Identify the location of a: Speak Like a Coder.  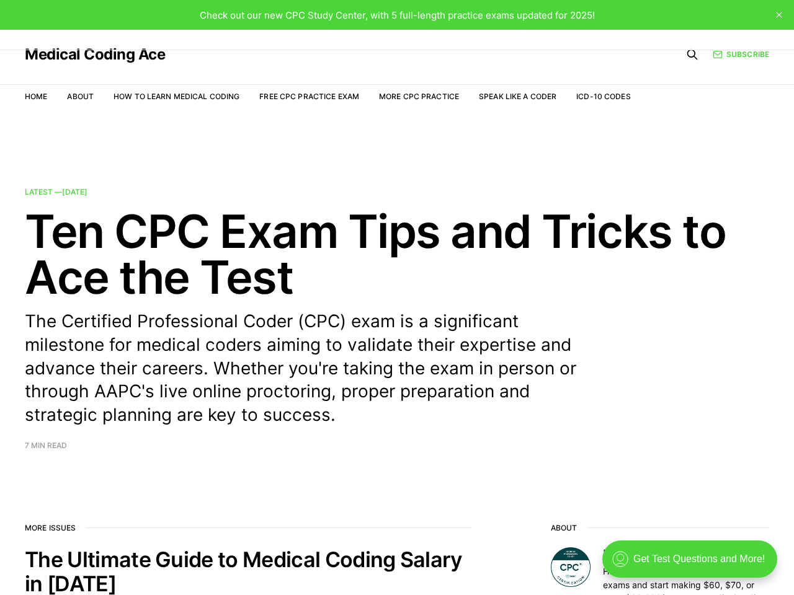
(517, 96).